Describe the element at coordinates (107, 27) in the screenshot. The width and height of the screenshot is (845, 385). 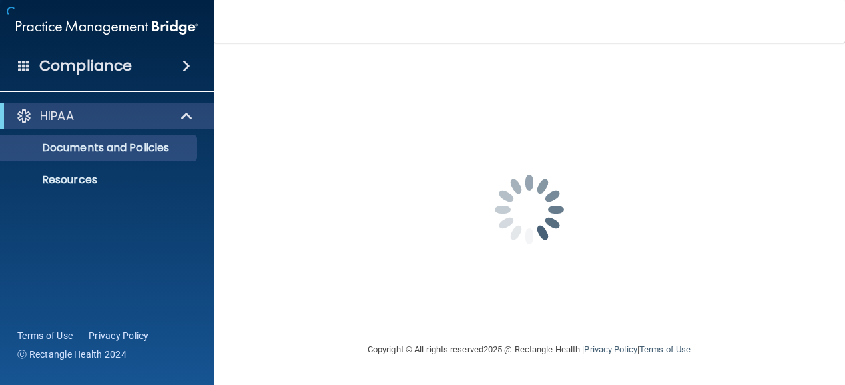
I see `img: PMB logo` at that location.